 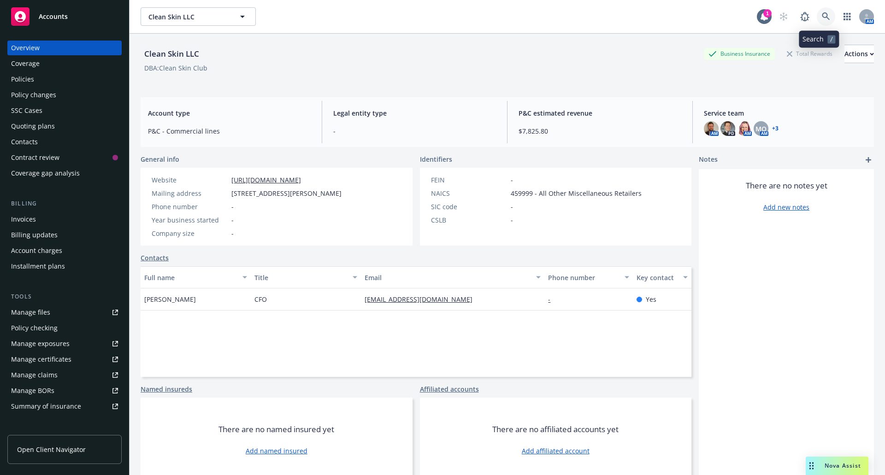 What do you see at coordinates (229, 113) in the screenshot?
I see `span: Account type` at bounding box center [229, 113].